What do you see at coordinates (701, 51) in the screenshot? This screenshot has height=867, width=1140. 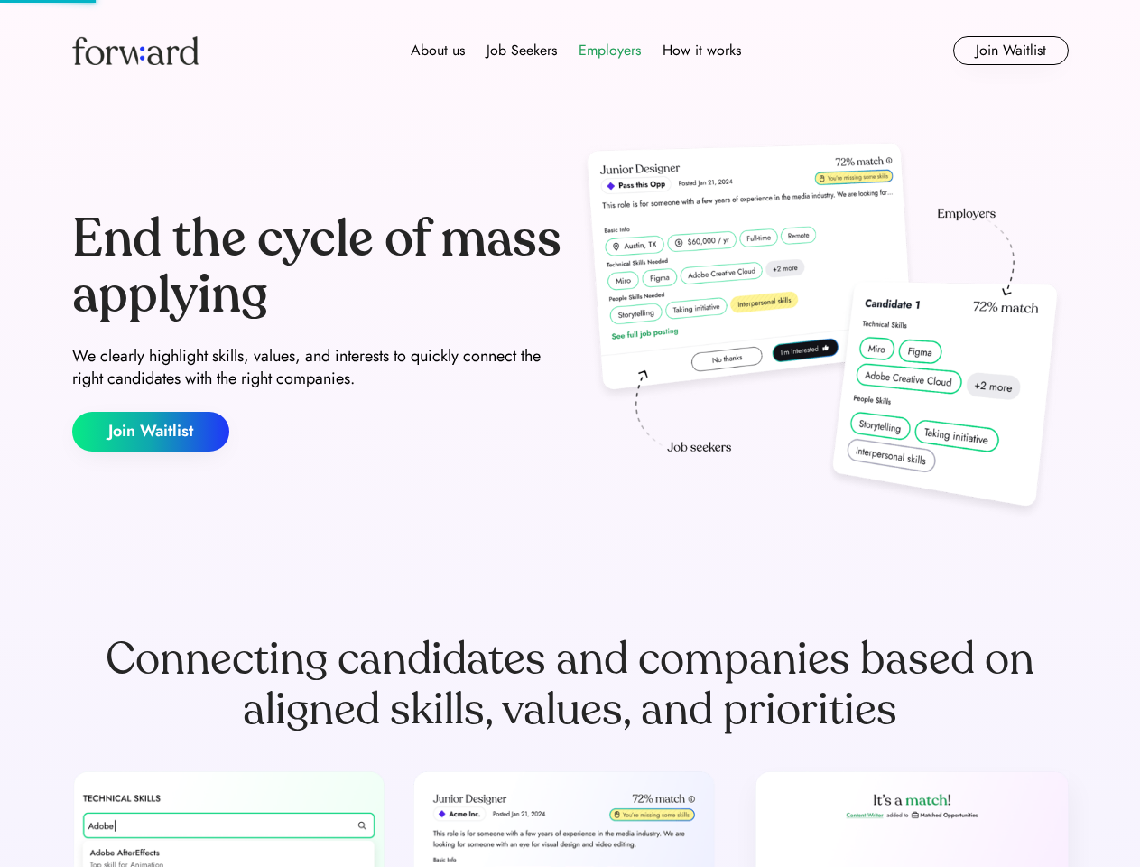 I see `div: How it works` at bounding box center [701, 51].